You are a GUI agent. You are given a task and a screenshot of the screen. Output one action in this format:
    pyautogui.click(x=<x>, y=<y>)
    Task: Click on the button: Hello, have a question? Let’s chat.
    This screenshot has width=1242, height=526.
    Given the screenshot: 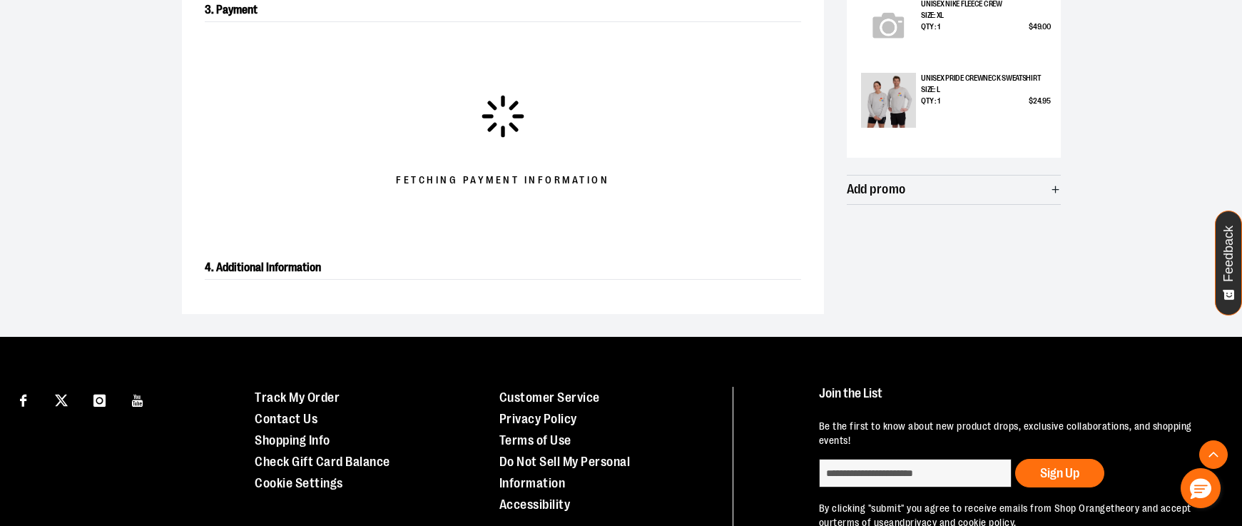 What is the action you would take?
    pyautogui.click(x=1201, y=488)
    